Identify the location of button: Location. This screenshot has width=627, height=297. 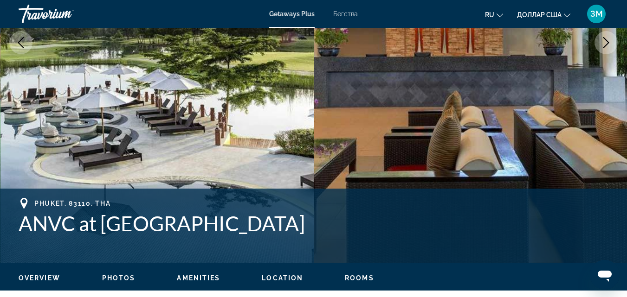
(282, 278).